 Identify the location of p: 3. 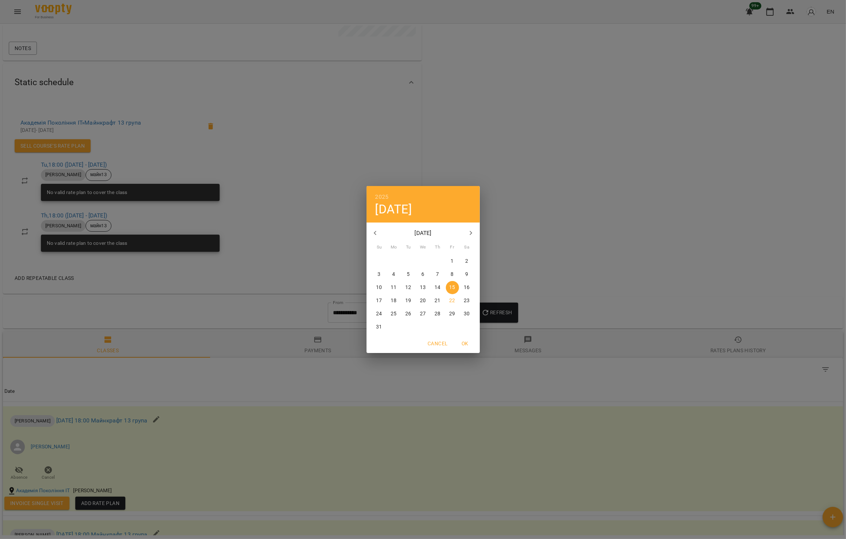
(379, 274).